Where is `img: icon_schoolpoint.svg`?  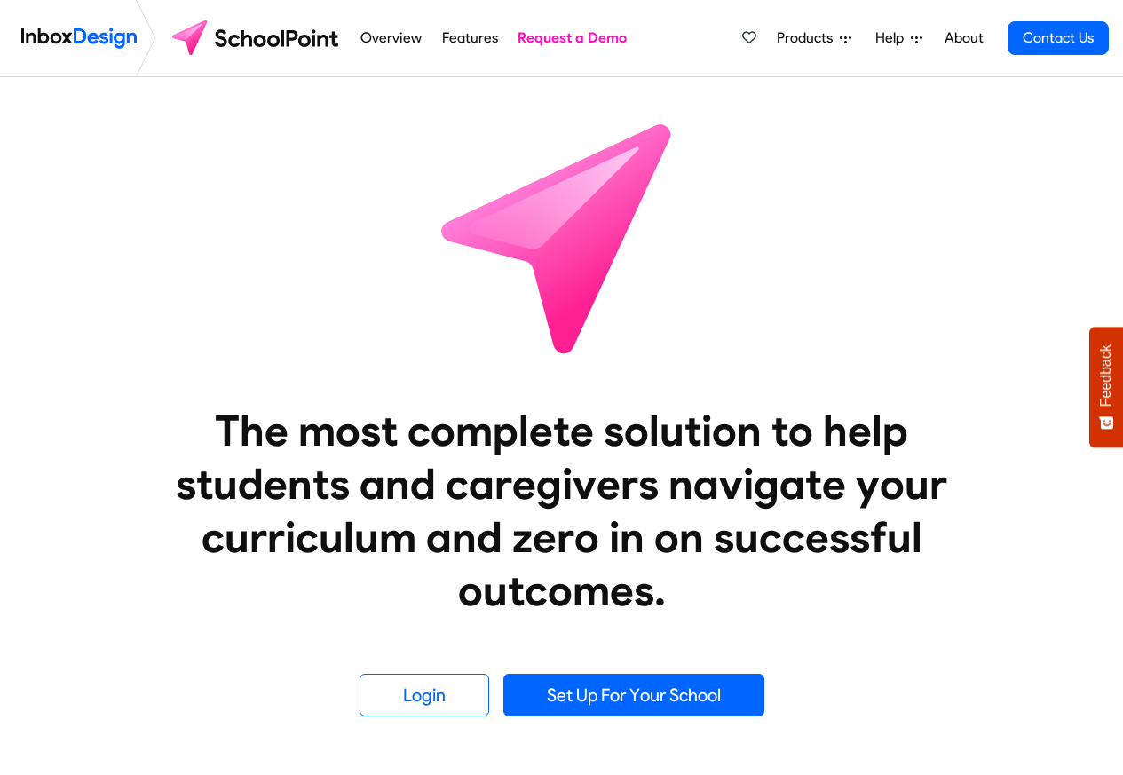
img: icon_schoolpoint.svg is located at coordinates (562, 237).